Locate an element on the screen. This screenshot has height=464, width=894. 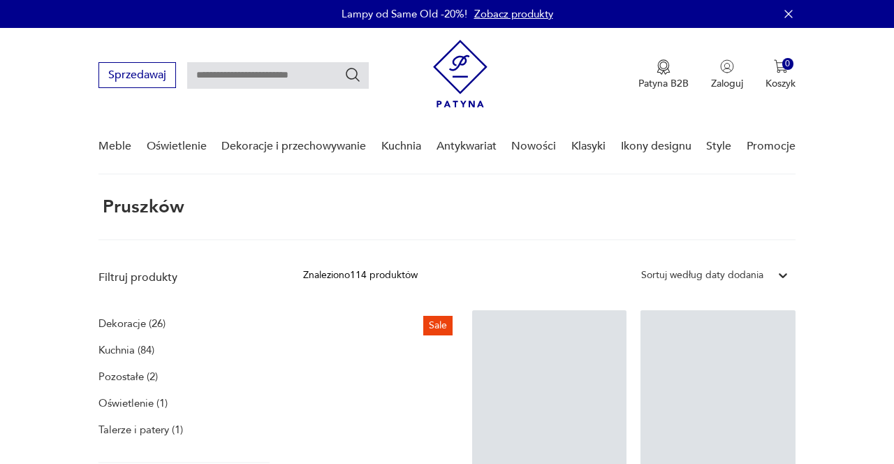
p: Lampy od Same Old -20%! is located at coordinates (404, 14).